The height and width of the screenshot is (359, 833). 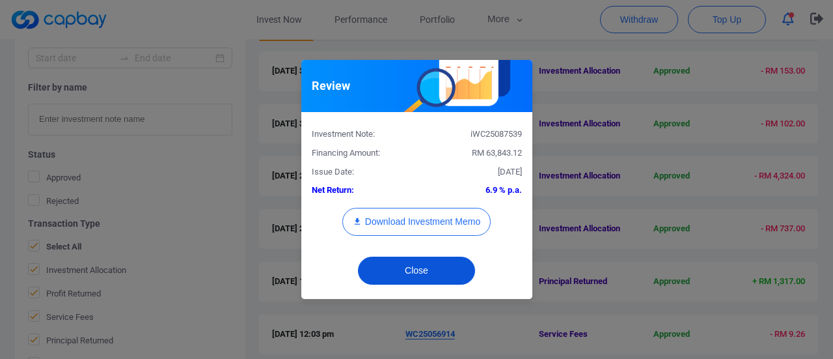 What do you see at coordinates (359, 134) in the screenshot?
I see `div: Investment Note:` at bounding box center [359, 134].